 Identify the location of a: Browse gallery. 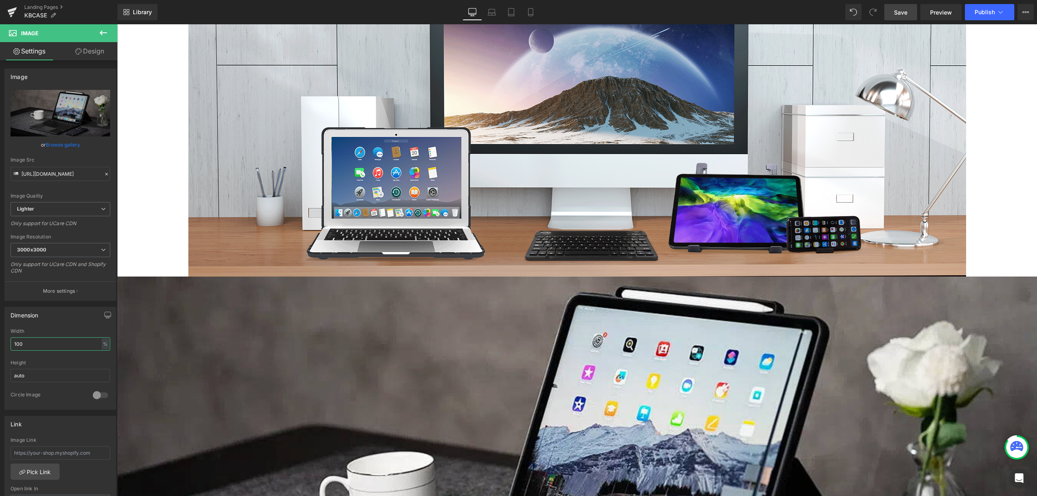
(63, 145).